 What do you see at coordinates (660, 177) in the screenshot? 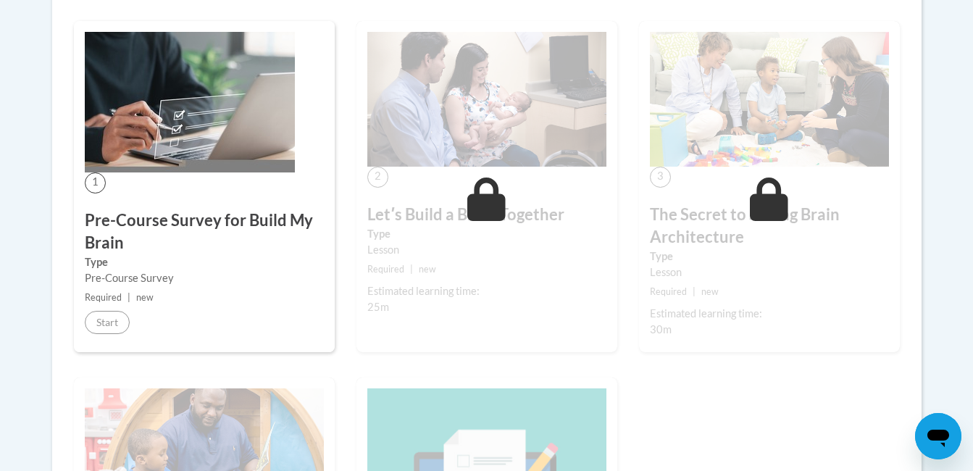
I see `span: 3` at bounding box center [660, 177].